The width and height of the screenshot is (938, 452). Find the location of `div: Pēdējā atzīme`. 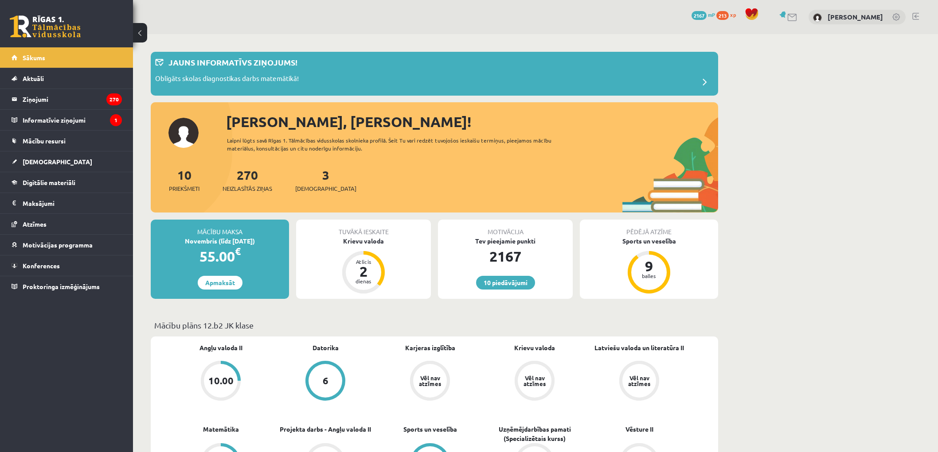

div: Pēdējā atzīme is located at coordinates (649, 228).